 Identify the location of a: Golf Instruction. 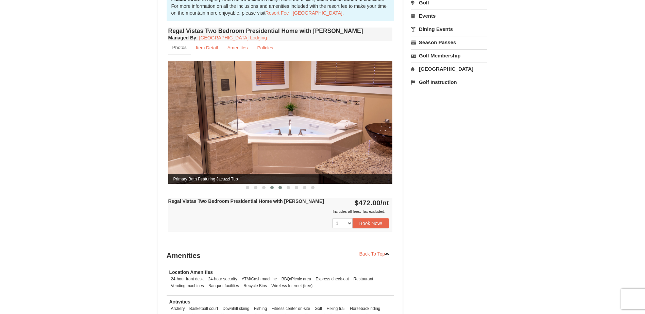
(449, 82).